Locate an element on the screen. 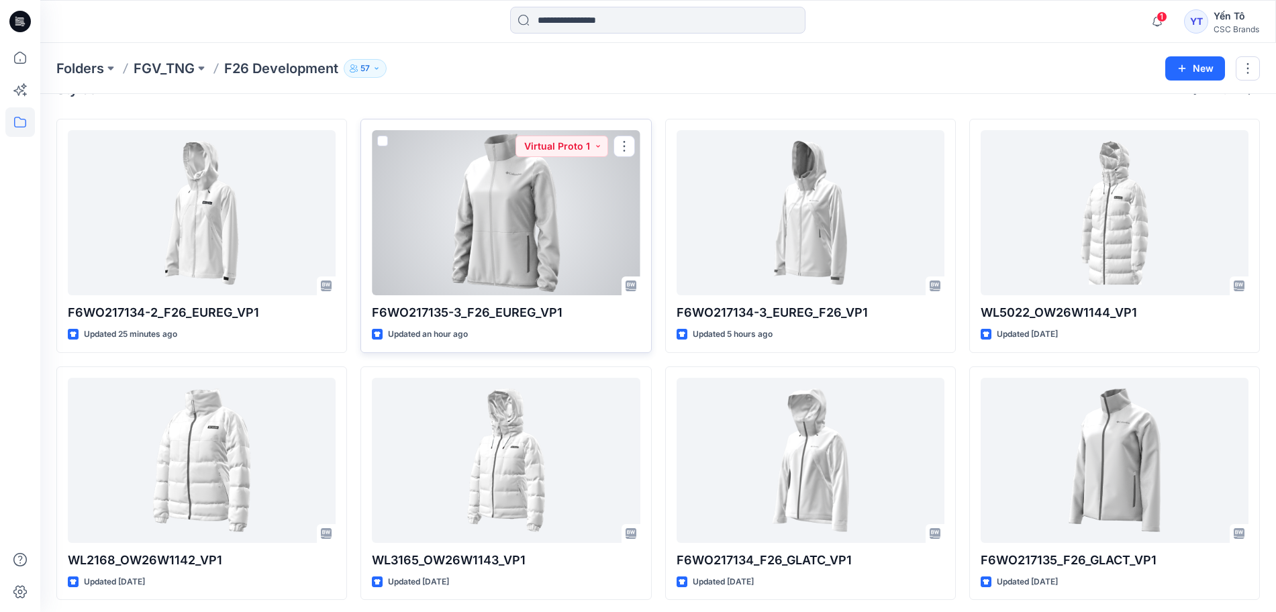 This screenshot has width=1276, height=612. p: 57 is located at coordinates (365, 68).